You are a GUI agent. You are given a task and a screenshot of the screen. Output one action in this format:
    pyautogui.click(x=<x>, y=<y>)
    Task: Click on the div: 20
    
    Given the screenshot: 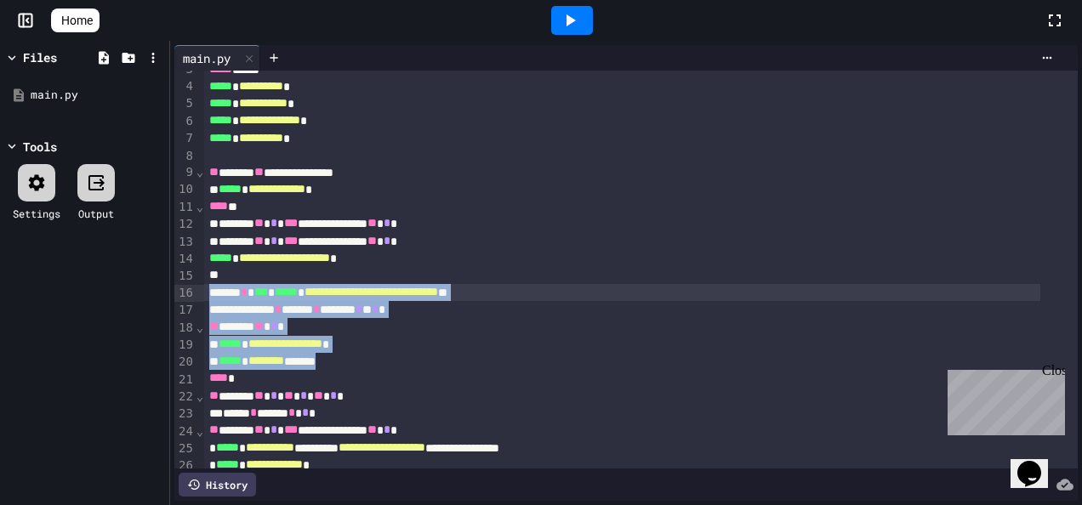 What is the action you would take?
    pyautogui.click(x=185, y=362)
    